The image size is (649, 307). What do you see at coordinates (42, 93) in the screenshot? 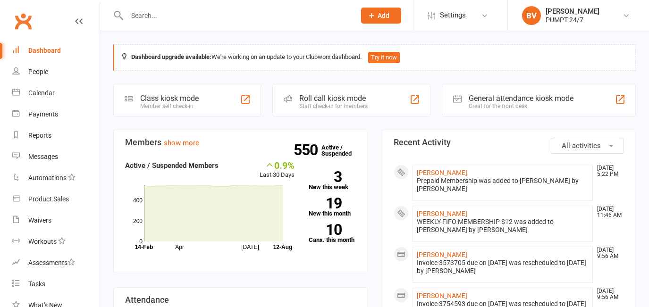
I see `div: Calendar` at bounding box center [42, 93].